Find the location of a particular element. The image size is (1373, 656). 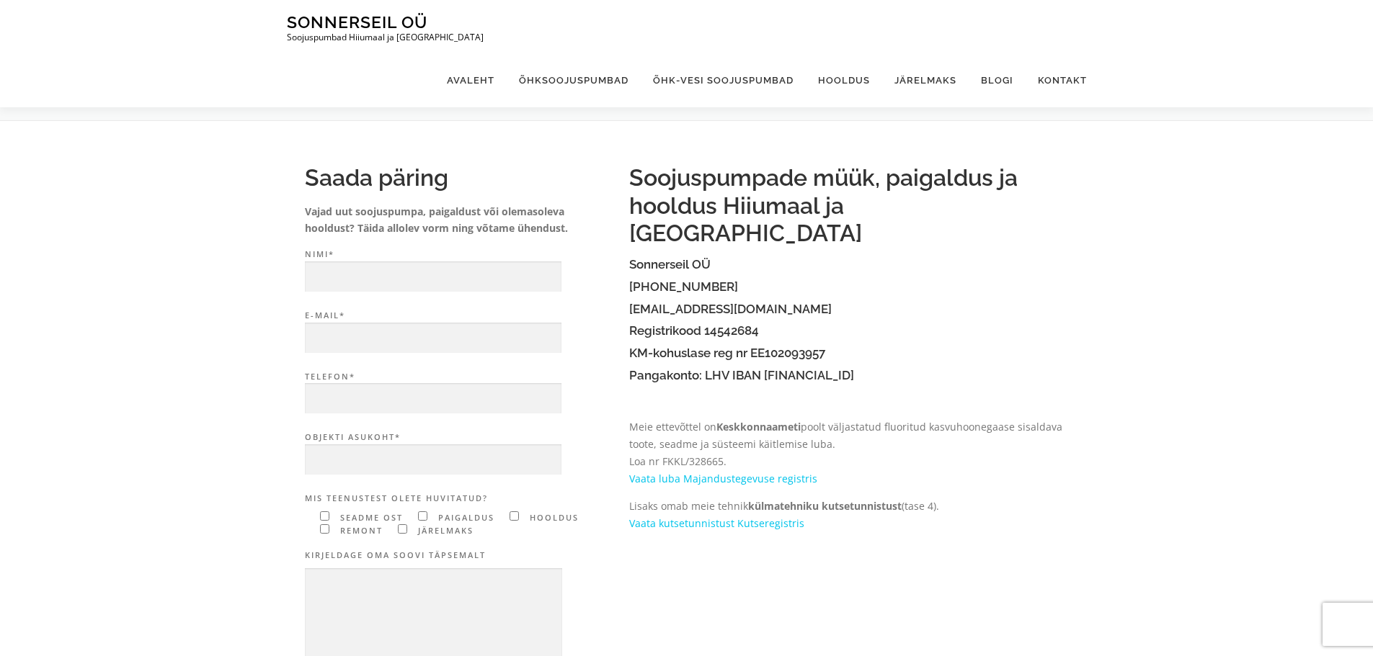

a: Järelmaks is located at coordinates (925, 80).